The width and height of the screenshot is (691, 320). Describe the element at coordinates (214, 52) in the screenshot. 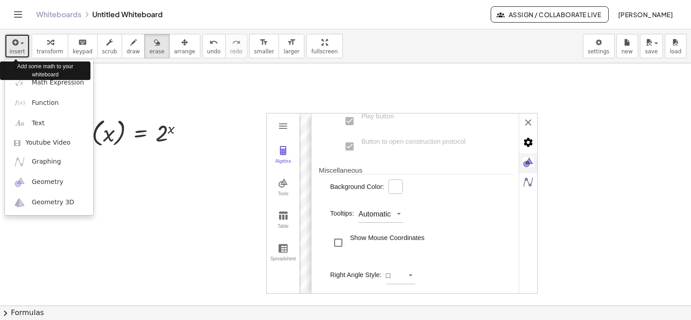

I see `span: undo` at that location.